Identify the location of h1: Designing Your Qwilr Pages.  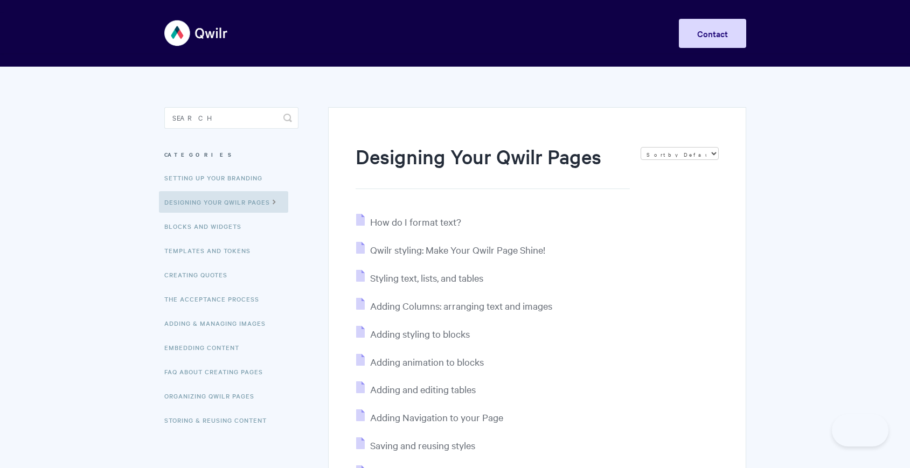
(492, 166).